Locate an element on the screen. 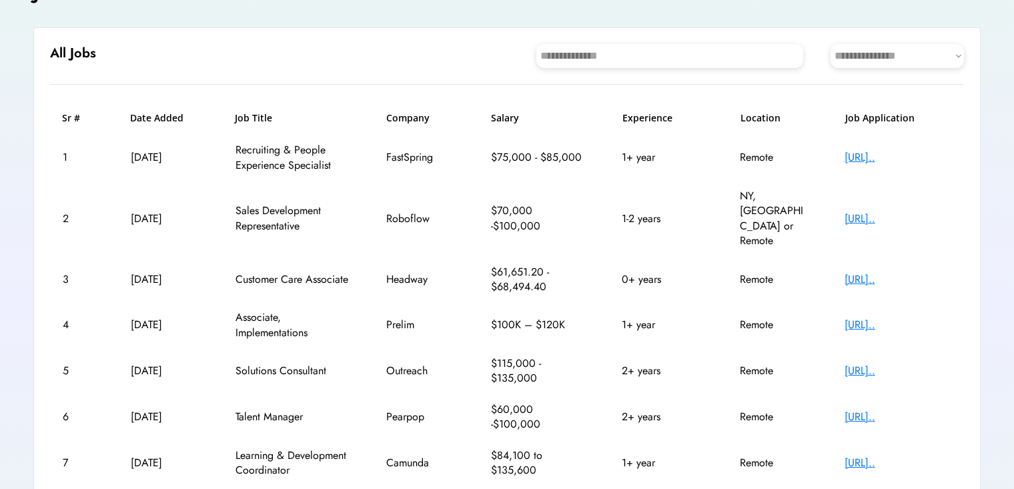  h6: Sr # is located at coordinates (77, 118).